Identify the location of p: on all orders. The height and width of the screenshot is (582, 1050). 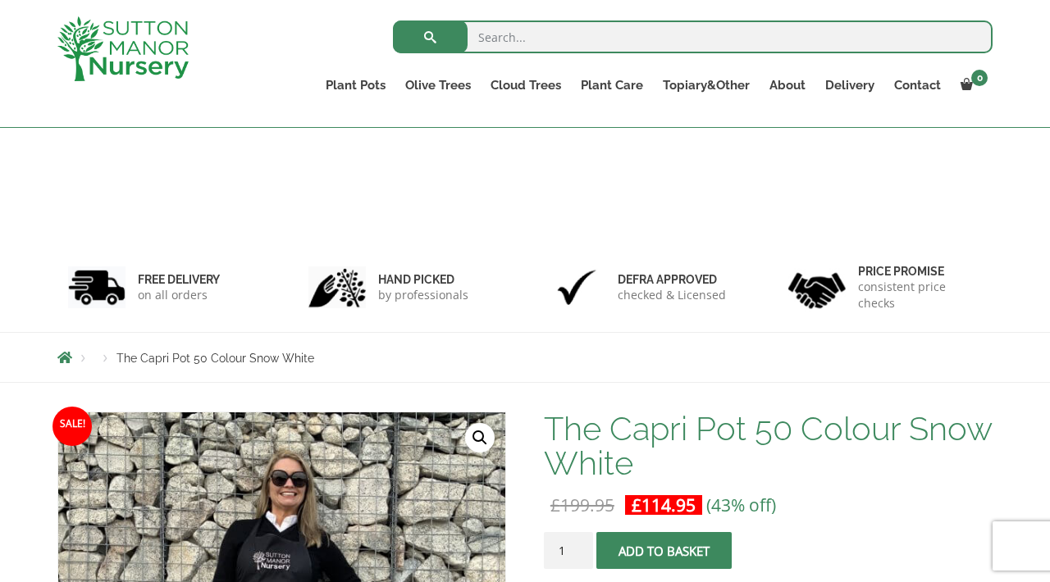
(179, 295).